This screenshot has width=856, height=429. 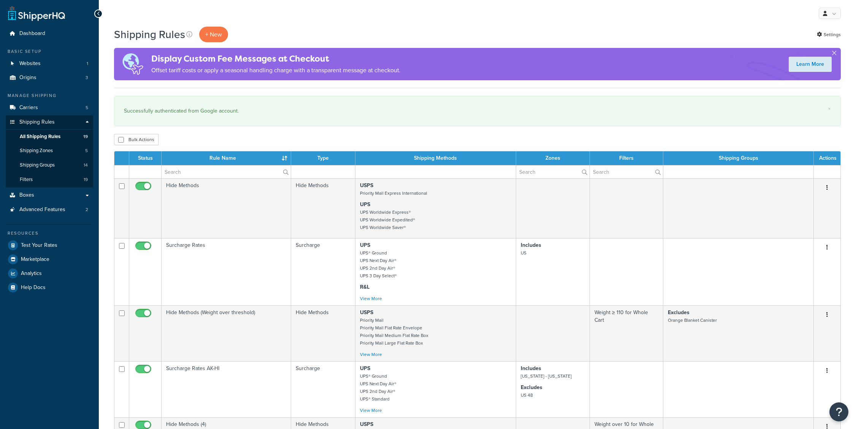 I want to click on small: UPS® Ground UPS Next Day Air® UPS 2nd Day Air® UPS 3 Day Select®, so click(x=378, y=264).